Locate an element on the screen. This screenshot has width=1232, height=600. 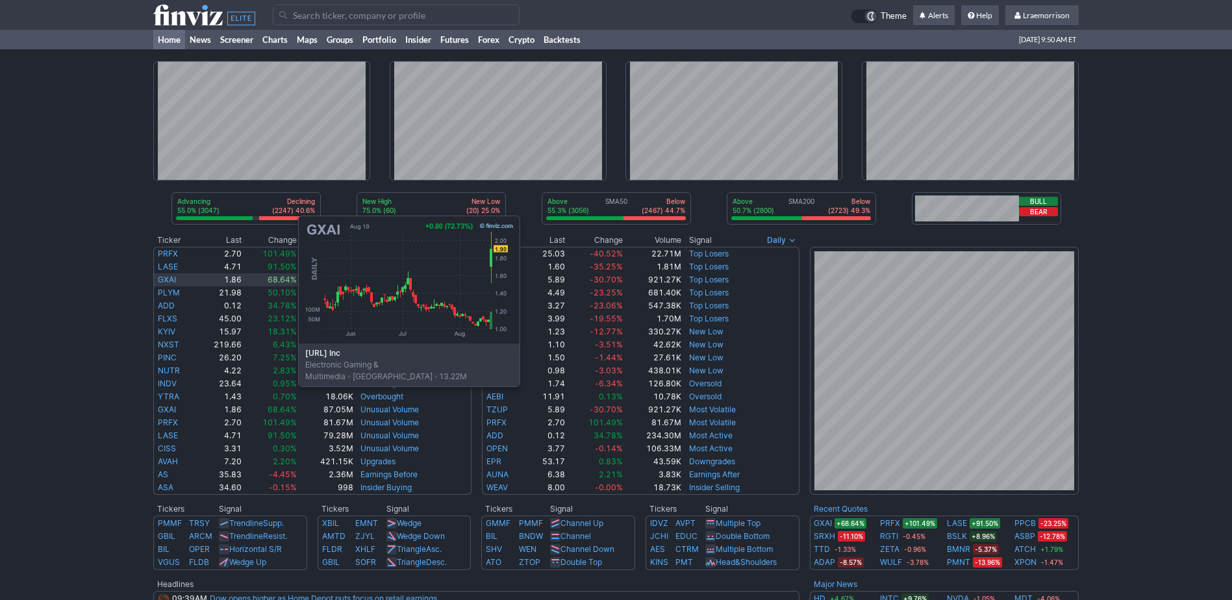
a: TriangleDesc. is located at coordinates (422, 562).